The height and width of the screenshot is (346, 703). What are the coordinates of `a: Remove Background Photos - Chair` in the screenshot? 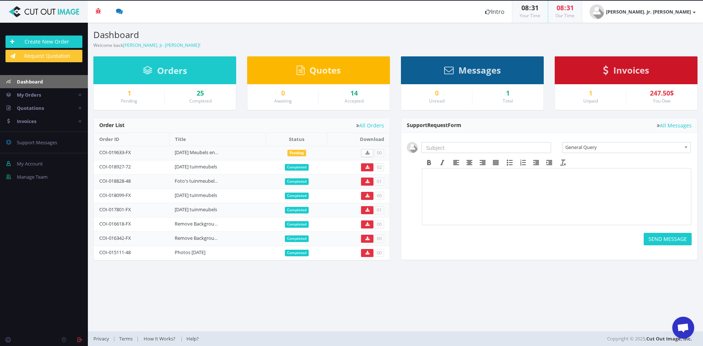 It's located at (213, 224).